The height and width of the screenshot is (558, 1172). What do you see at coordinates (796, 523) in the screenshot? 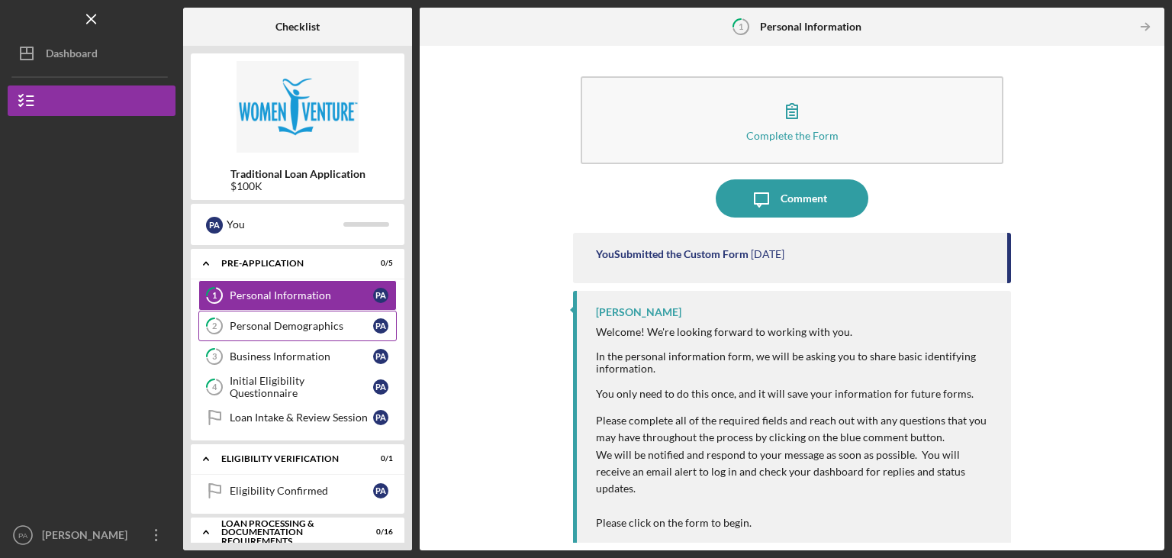
I see `p: Please click on the form to begin.` at bounding box center [796, 523].